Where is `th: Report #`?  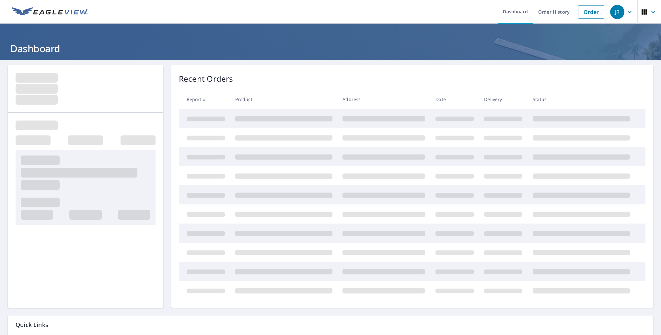
th: Report # is located at coordinates (204, 99).